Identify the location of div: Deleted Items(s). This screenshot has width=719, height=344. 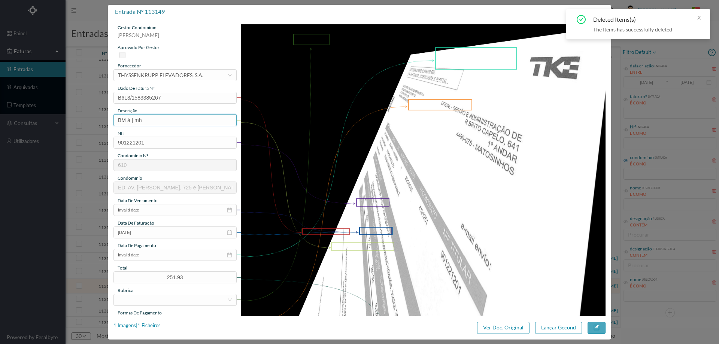
(619, 19).